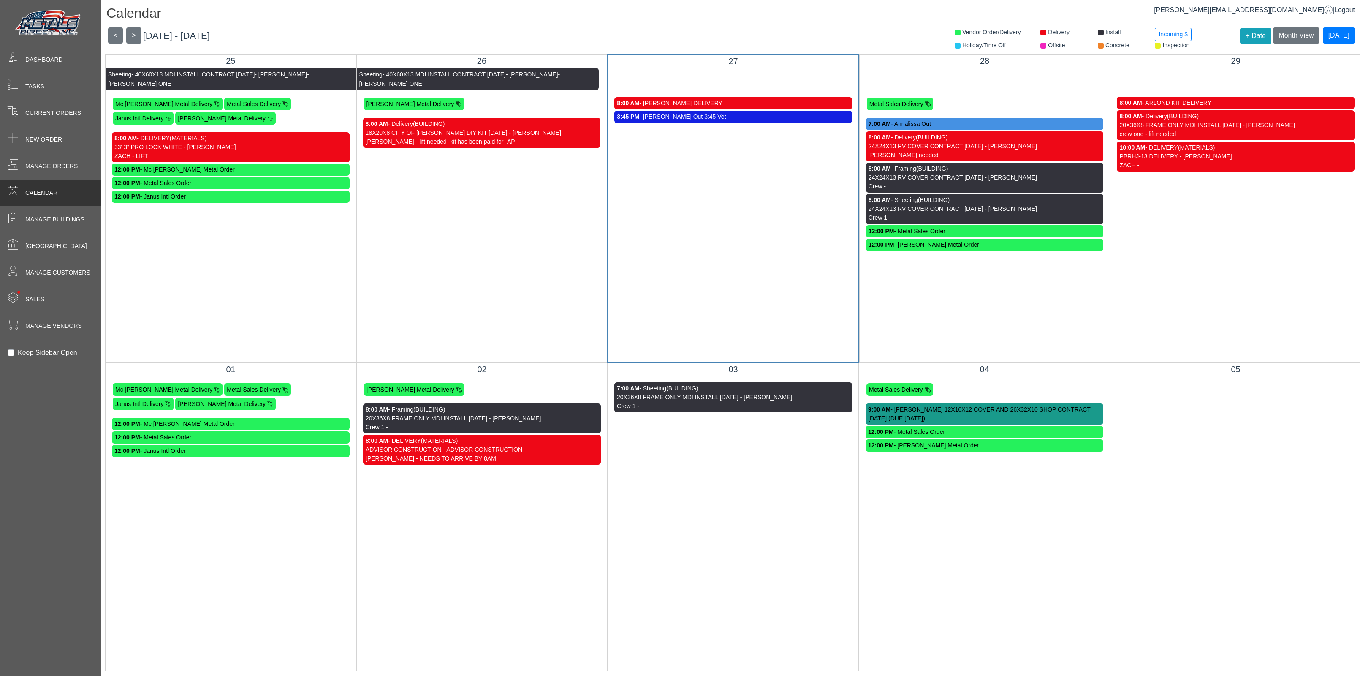 The height and width of the screenshot is (676, 1360). What do you see at coordinates (984, 369) in the screenshot?
I see `div: 04` at bounding box center [984, 369].